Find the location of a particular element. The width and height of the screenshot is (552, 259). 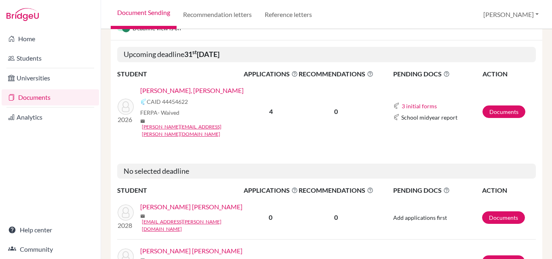

b: 0 is located at coordinates (270, 217).